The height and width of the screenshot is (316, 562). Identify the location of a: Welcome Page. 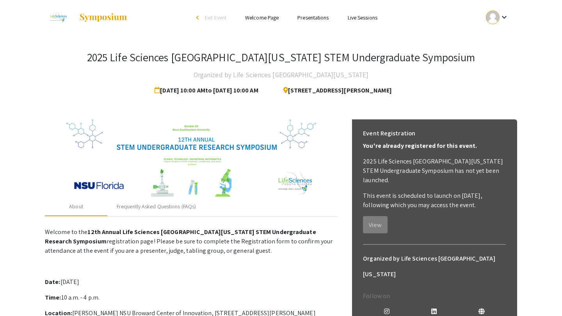
(262, 18).